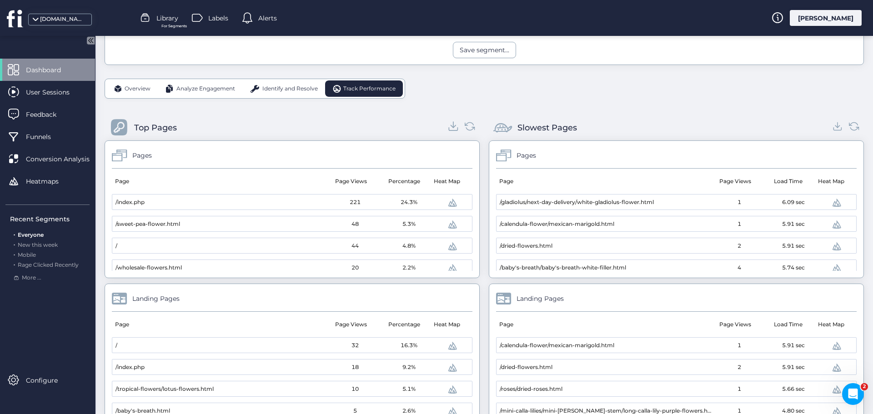  What do you see at coordinates (355, 202) in the screenshot?
I see `span: 221` at bounding box center [355, 202].